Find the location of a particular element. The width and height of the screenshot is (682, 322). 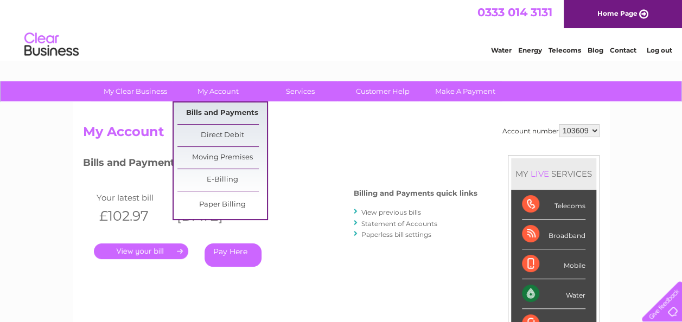

a: Telecoms is located at coordinates (565, 50).